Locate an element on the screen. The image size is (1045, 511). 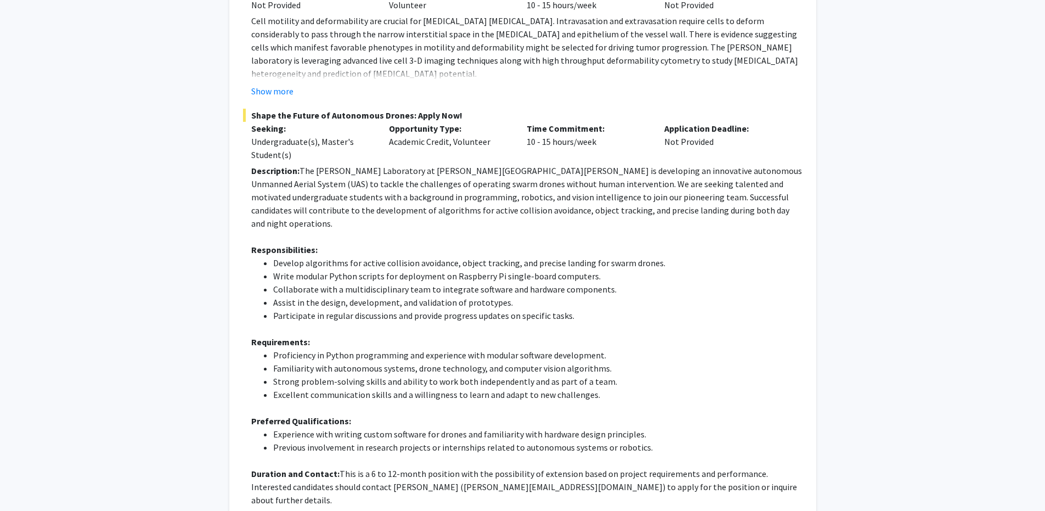
strong: Duration and Contact: is located at coordinates (295, 474).